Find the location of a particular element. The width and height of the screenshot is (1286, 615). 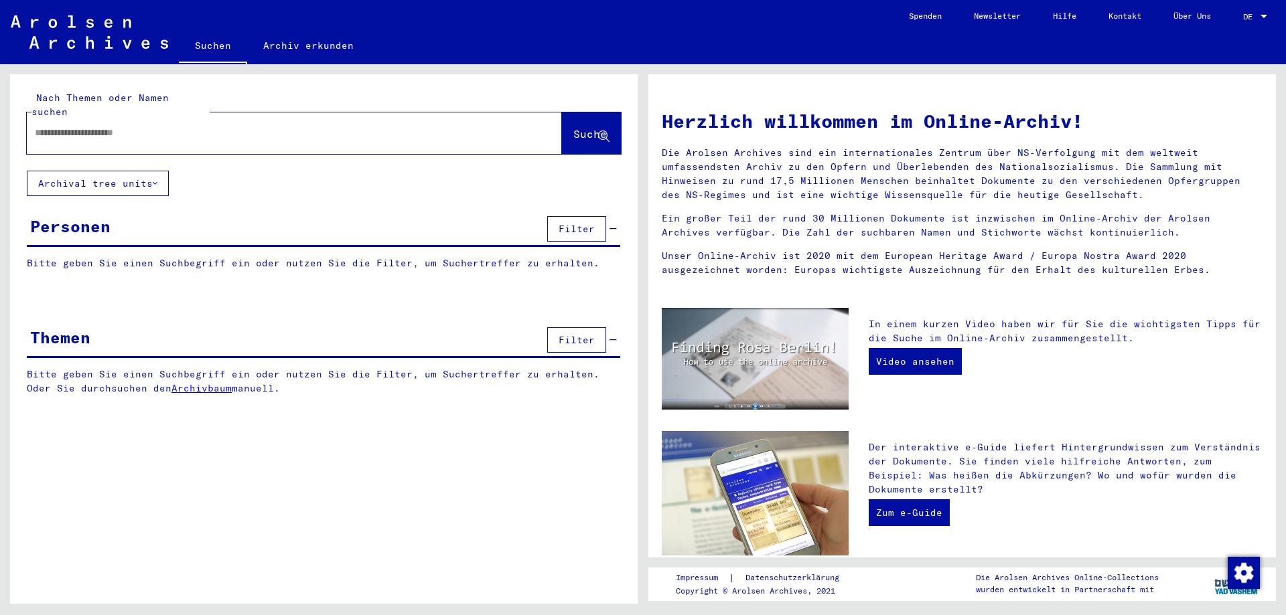

mat-label: Nach Themen oder Namen suchen is located at coordinates (100, 104).